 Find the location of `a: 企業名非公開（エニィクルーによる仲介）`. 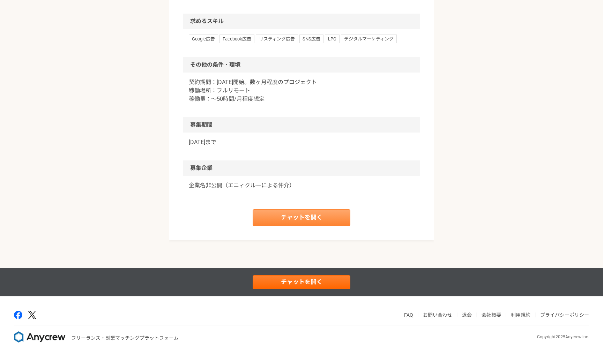

a: 企業名非公開（エニィクルーによる仲介） is located at coordinates (302, 186).